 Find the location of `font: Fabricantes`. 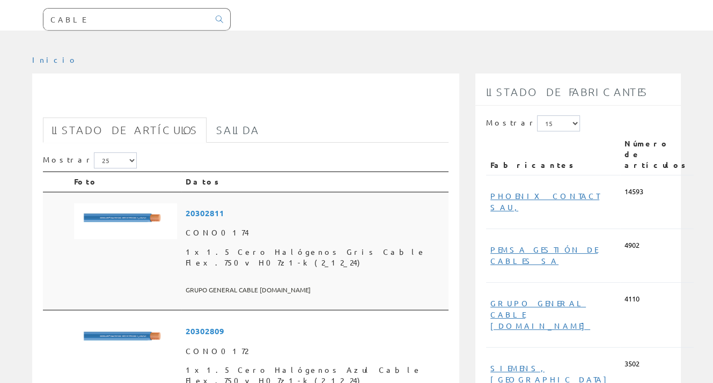

font: Fabricantes is located at coordinates (534, 165).